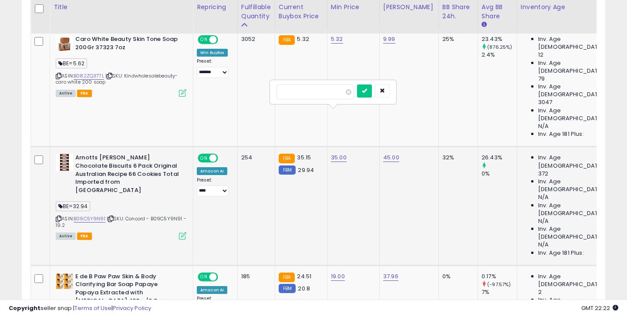 Image resolution: width=627 pixels, height=317 pixels. What do you see at coordinates (132, 308) in the screenshot?
I see `a: Privacy Policy` at bounding box center [132, 308].